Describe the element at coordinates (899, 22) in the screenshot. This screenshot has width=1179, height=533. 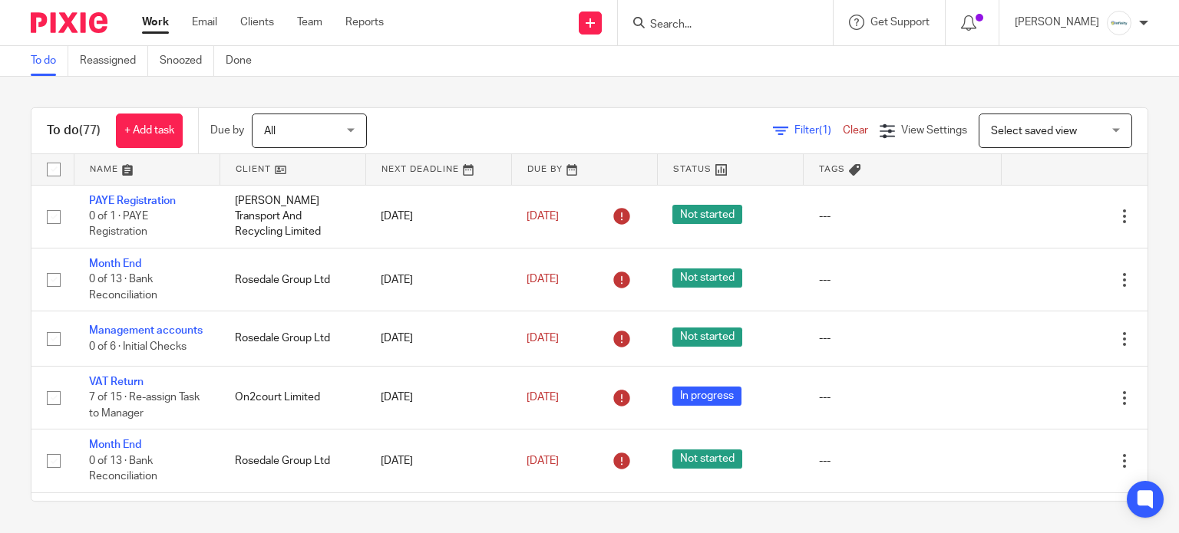
I see `span: Get Support` at that location.